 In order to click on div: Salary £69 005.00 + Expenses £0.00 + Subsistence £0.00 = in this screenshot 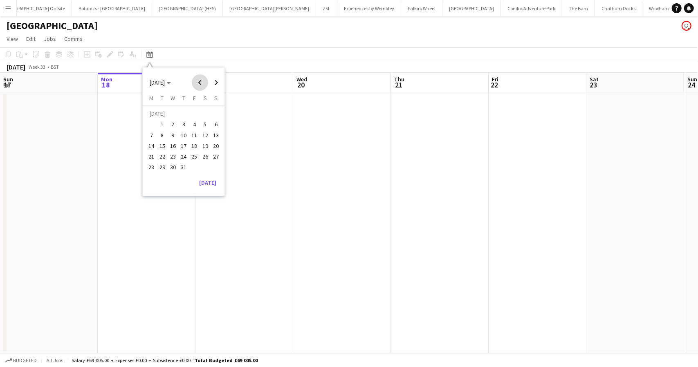, I will do `click(164, 360)`.